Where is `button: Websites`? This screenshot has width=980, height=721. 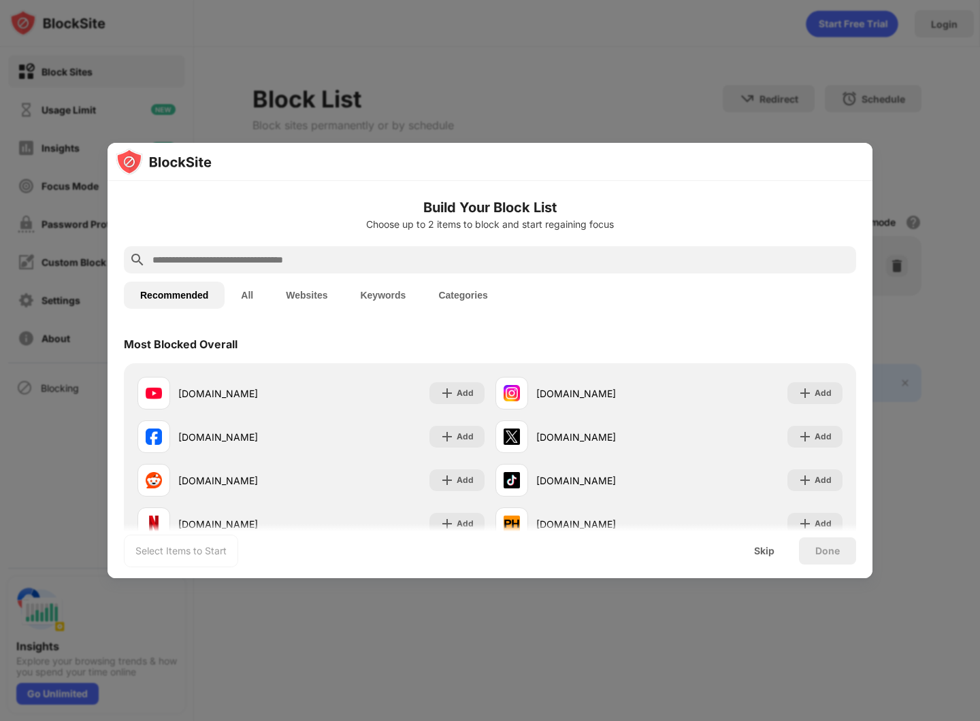 button: Websites is located at coordinates (306, 295).